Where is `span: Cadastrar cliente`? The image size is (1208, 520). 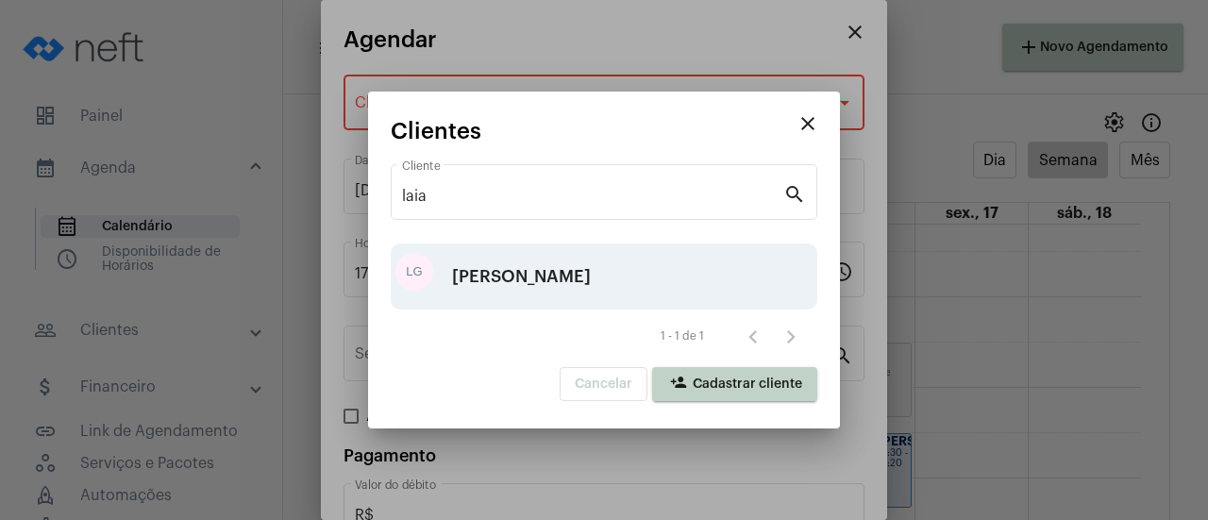
span: Cadastrar cliente is located at coordinates (734, 384).